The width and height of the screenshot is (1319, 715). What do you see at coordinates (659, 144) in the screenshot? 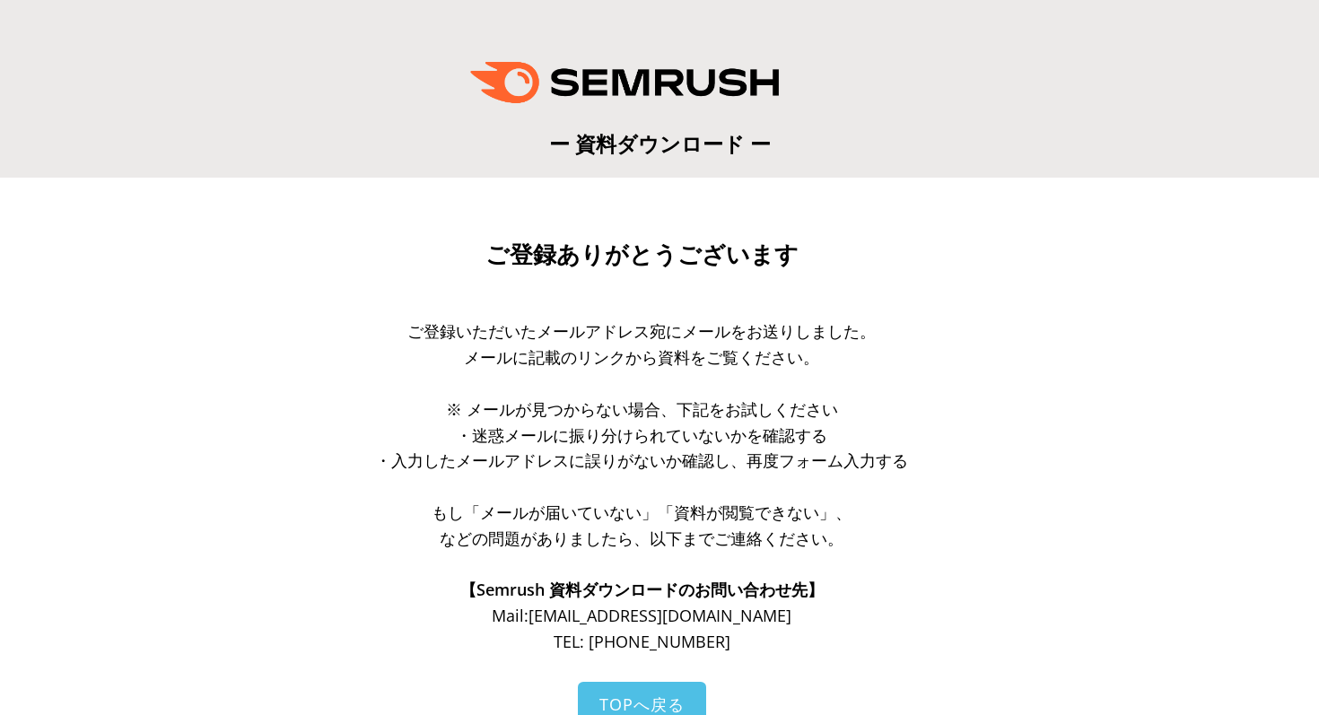
I see `span: ー 資料ダウンロード ー` at bounding box center [659, 144].